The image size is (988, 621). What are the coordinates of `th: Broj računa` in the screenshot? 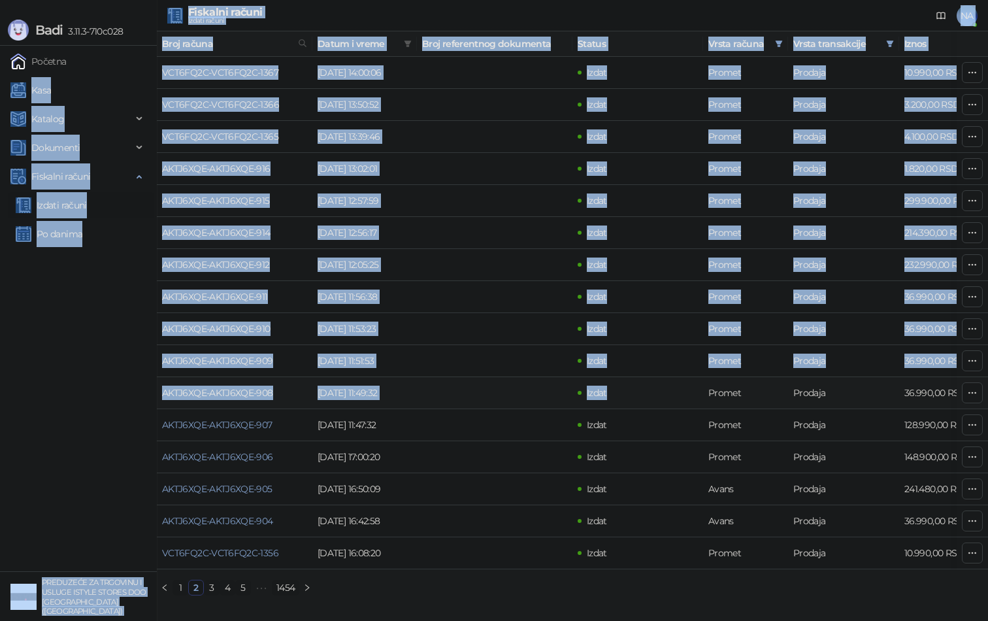 It's located at (235, 44).